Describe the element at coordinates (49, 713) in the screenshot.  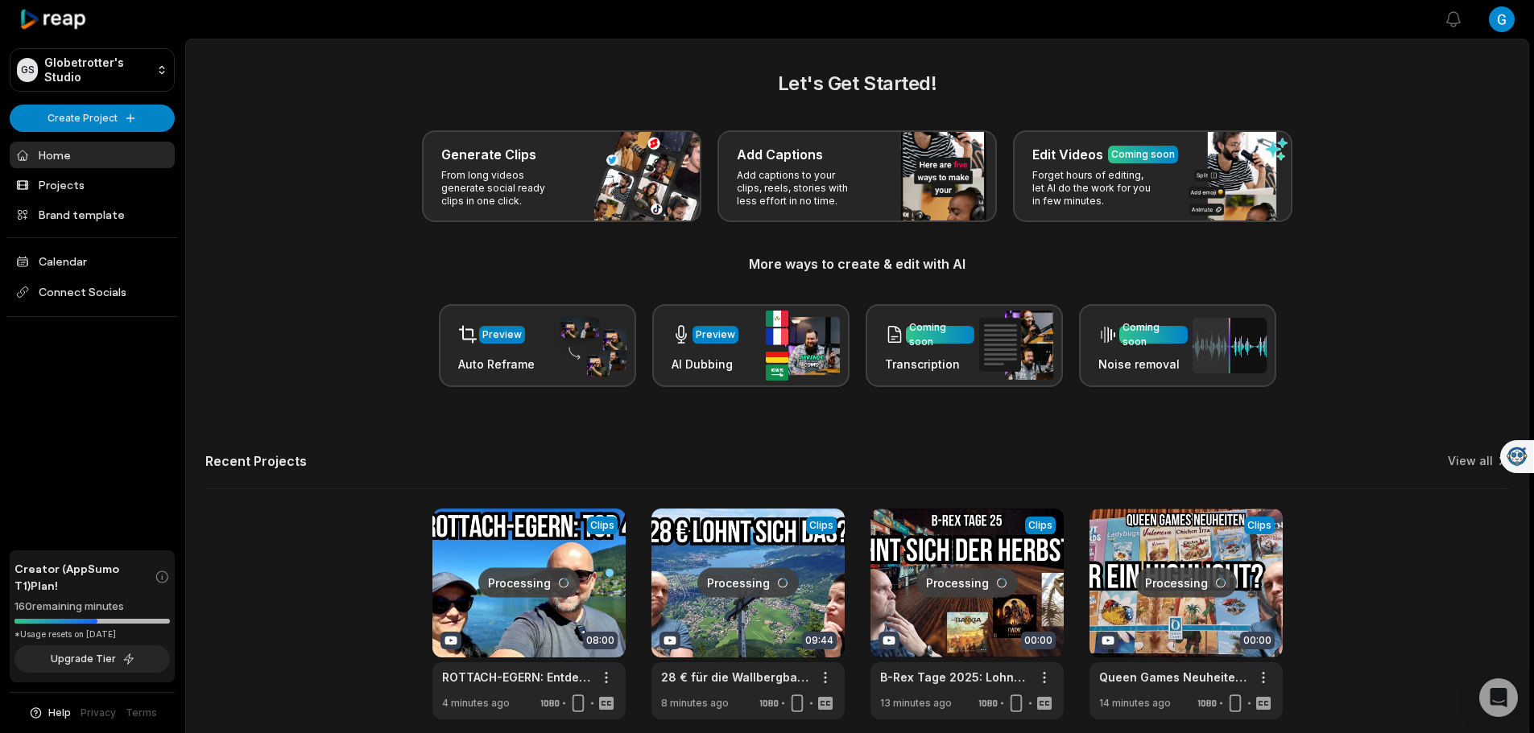
I see `button: Help` at that location.